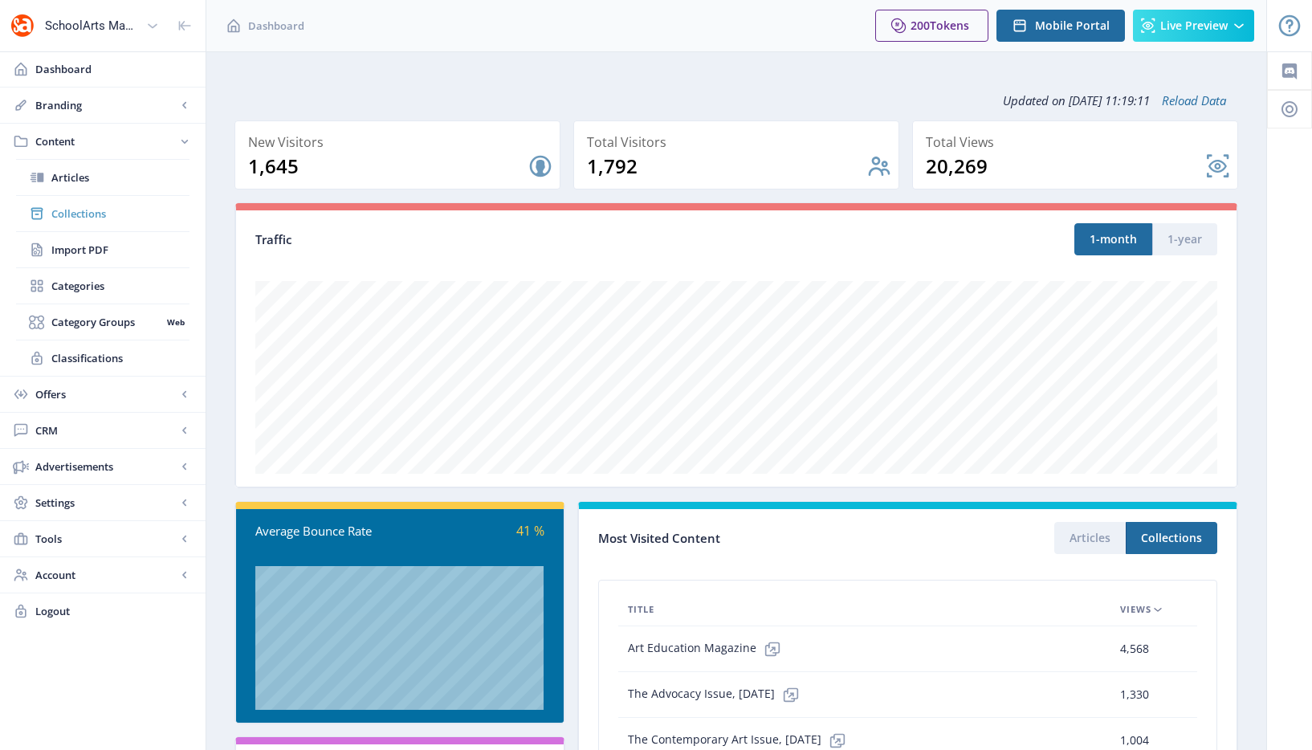  Describe the element at coordinates (92, 26) in the screenshot. I see `div: SchoolArts Magazine` at that location.